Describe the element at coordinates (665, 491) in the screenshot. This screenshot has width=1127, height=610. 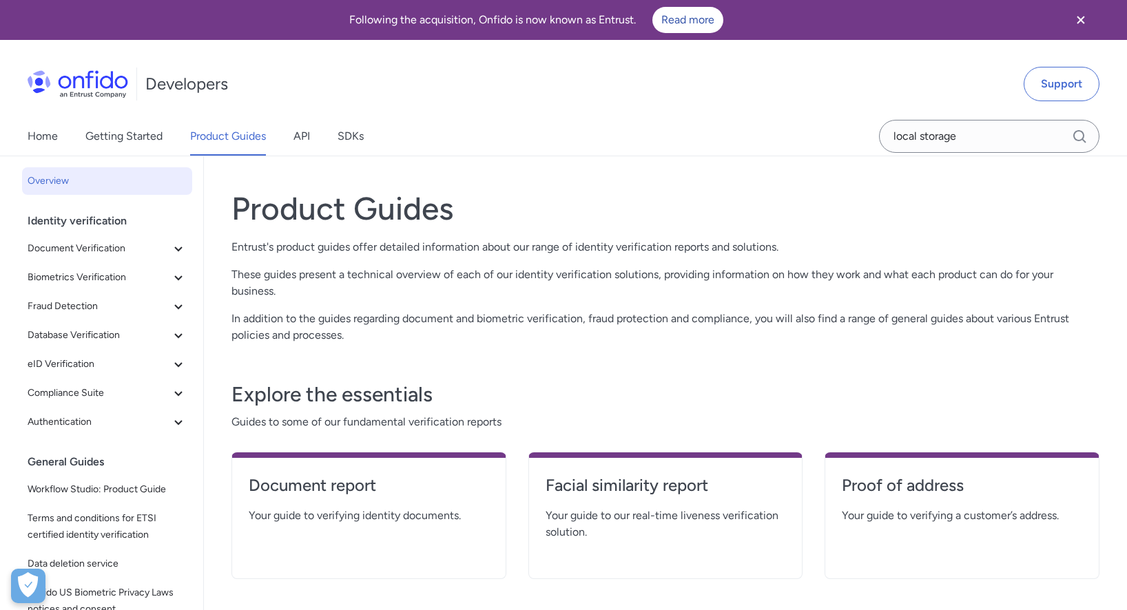
I see `a: Facial similarity report` at that location.